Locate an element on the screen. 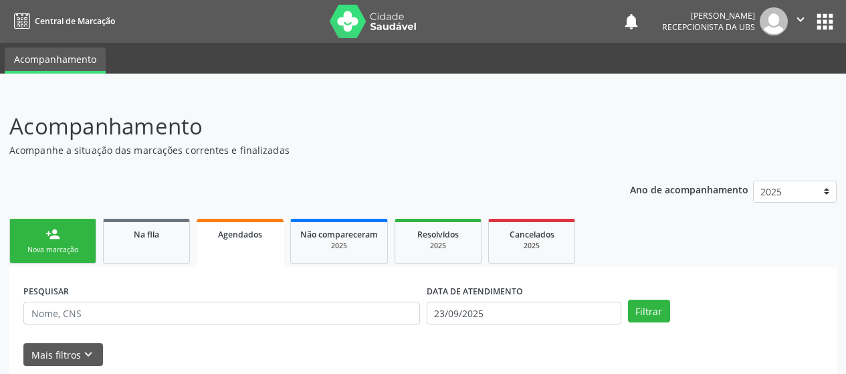 This screenshot has height=374, width=846. input: Selecione um intervalo is located at coordinates (524, 313).